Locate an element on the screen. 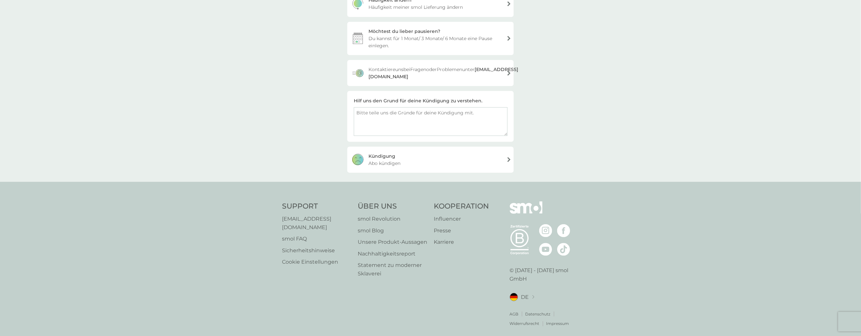 The image size is (861, 336). p: smol Blog is located at coordinates (392, 231).